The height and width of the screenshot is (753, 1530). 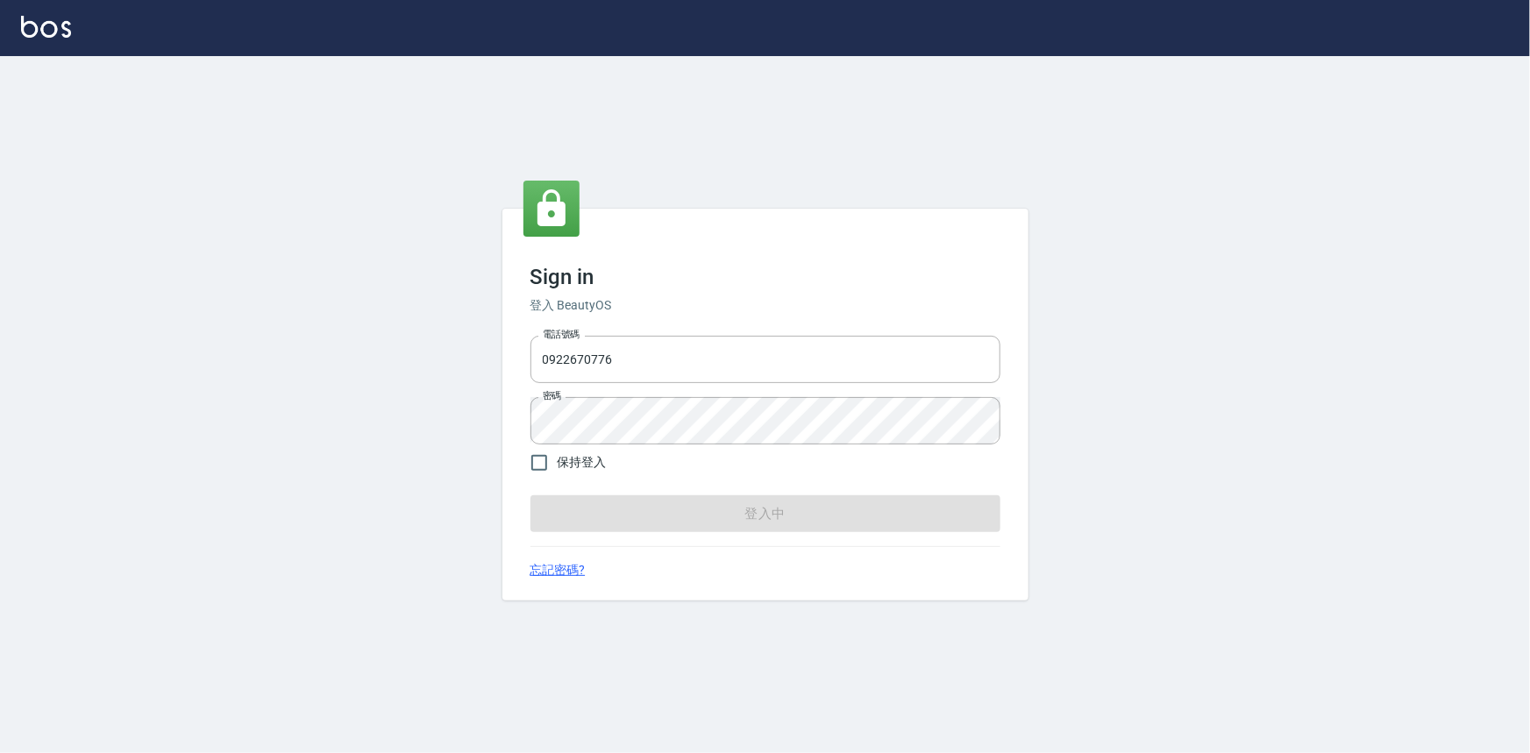 What do you see at coordinates (766, 277) in the screenshot?
I see `h3: Sign in` at bounding box center [766, 277].